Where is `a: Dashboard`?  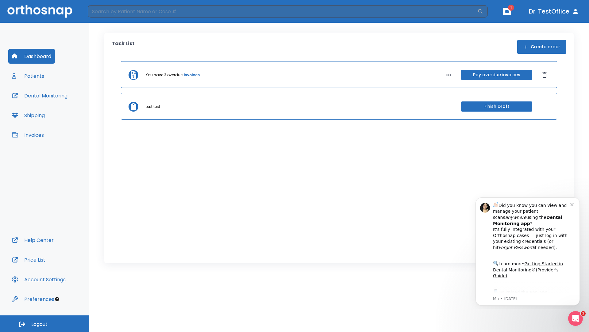
a: Dashboard is located at coordinates (32, 56).